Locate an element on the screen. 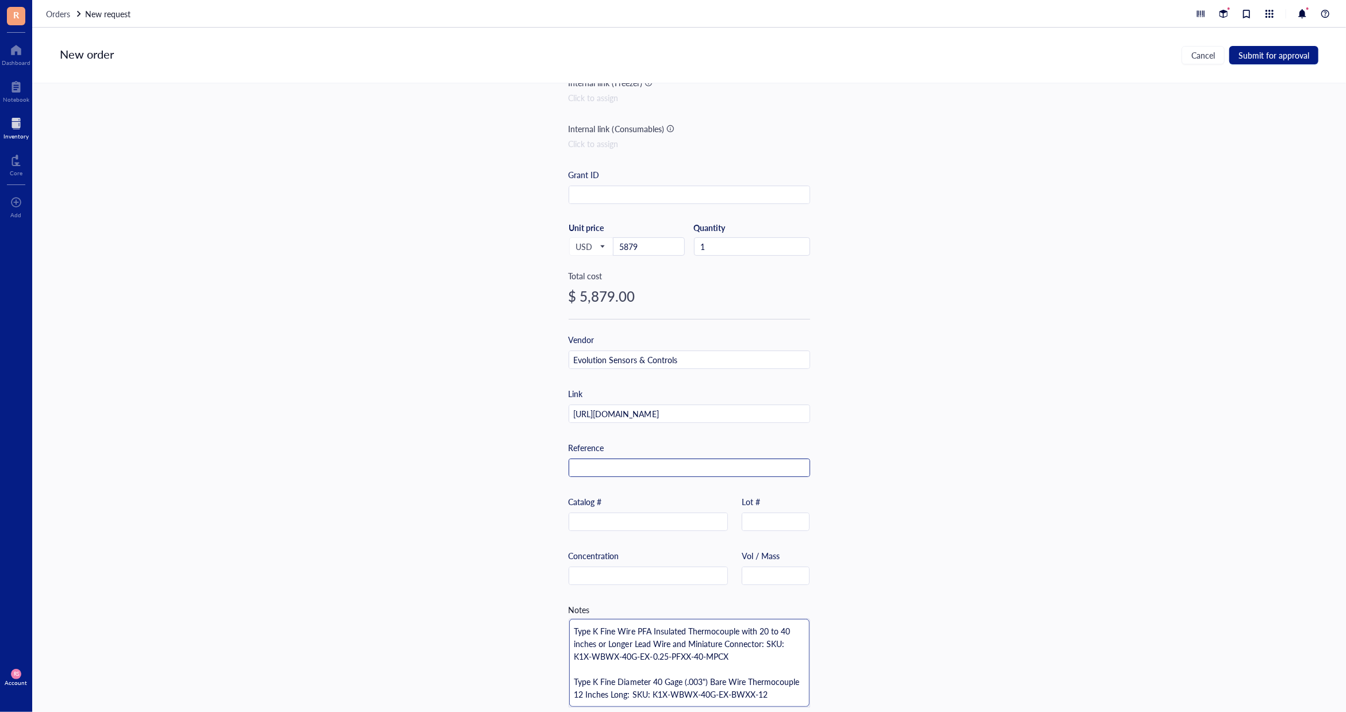  a: Inventory is located at coordinates (16, 127).